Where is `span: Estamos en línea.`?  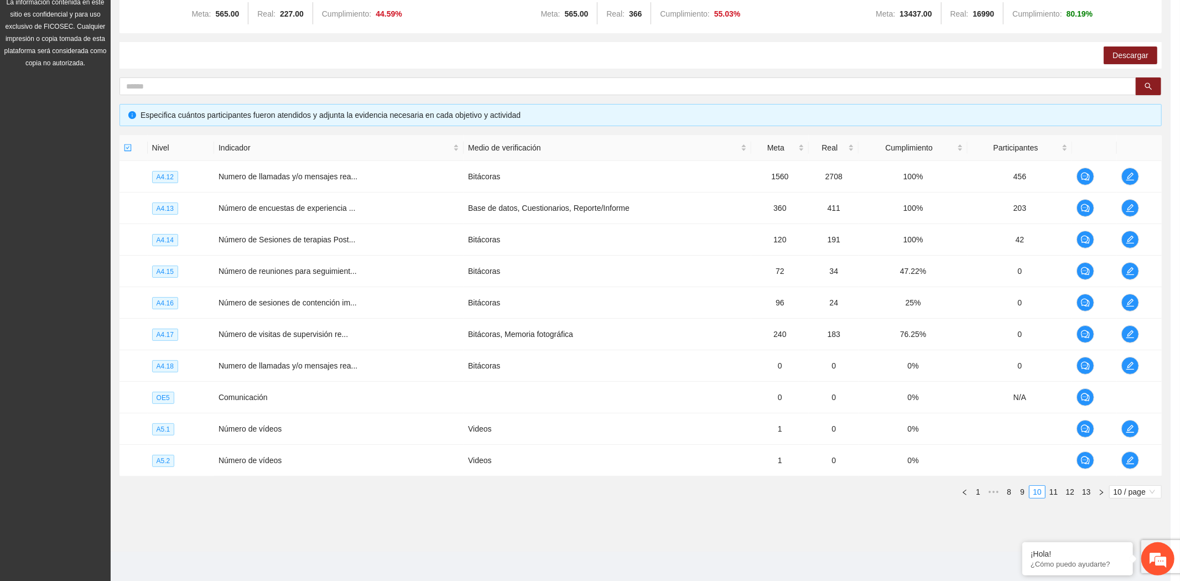
span: Estamos en línea. is located at coordinates (108, 204).